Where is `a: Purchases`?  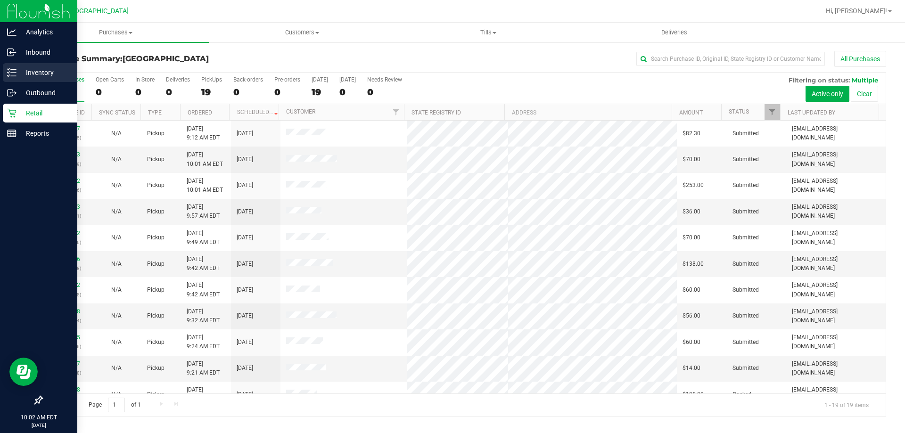 a: Purchases is located at coordinates (115, 33).